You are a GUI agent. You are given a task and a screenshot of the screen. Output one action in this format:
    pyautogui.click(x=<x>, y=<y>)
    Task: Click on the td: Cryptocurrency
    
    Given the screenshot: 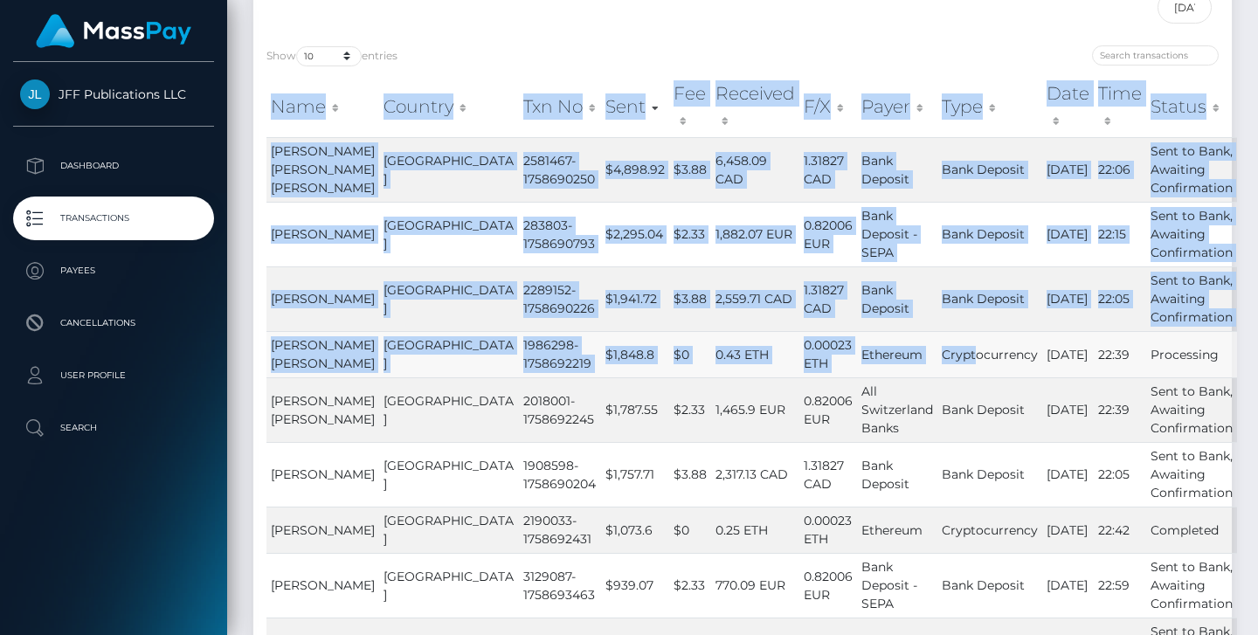 What is the action you would take?
    pyautogui.click(x=990, y=354)
    